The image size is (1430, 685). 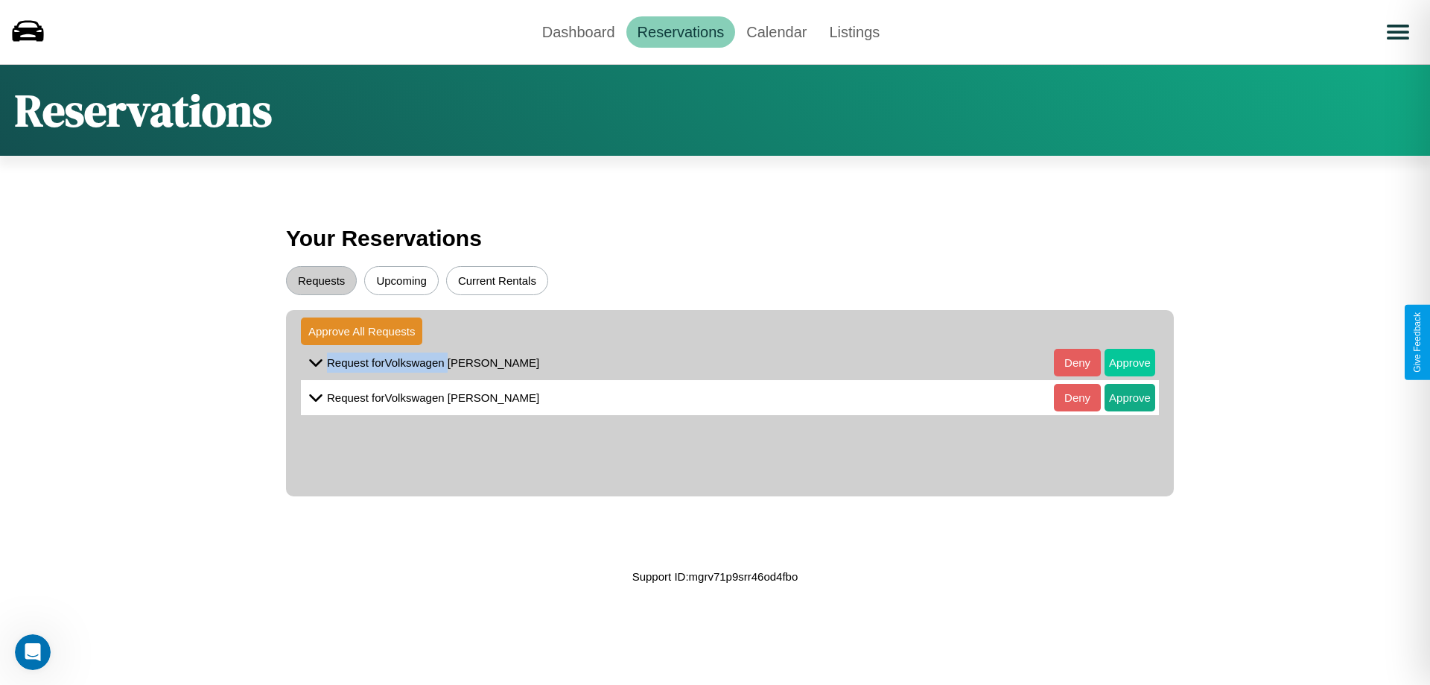 What do you see at coordinates (321, 280) in the screenshot?
I see `button: Requests` at bounding box center [321, 280].